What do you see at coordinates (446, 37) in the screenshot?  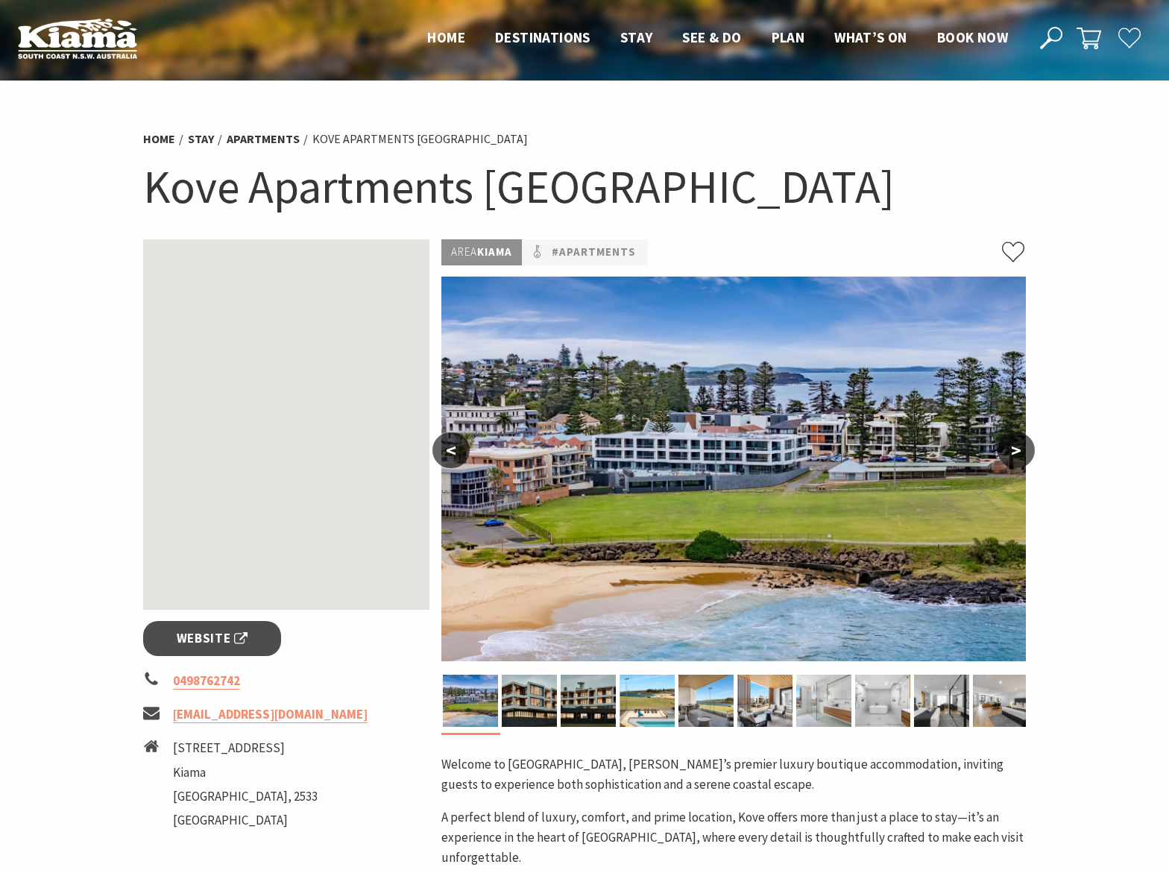 I see `span: Home` at bounding box center [446, 37].